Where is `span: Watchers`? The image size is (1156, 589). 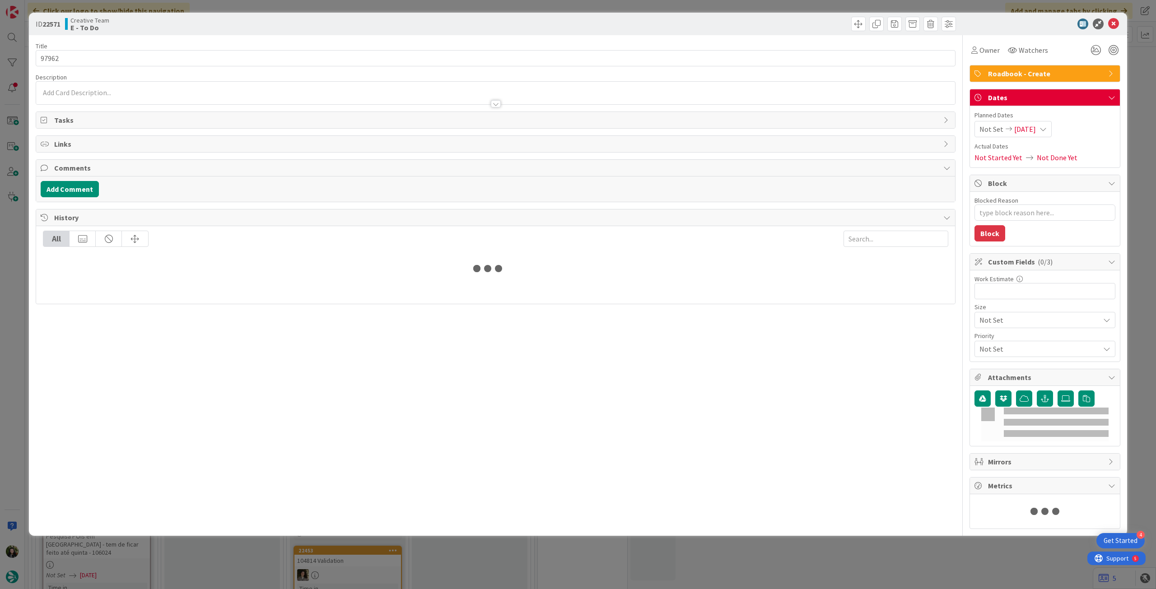 span: Watchers is located at coordinates (1033, 50).